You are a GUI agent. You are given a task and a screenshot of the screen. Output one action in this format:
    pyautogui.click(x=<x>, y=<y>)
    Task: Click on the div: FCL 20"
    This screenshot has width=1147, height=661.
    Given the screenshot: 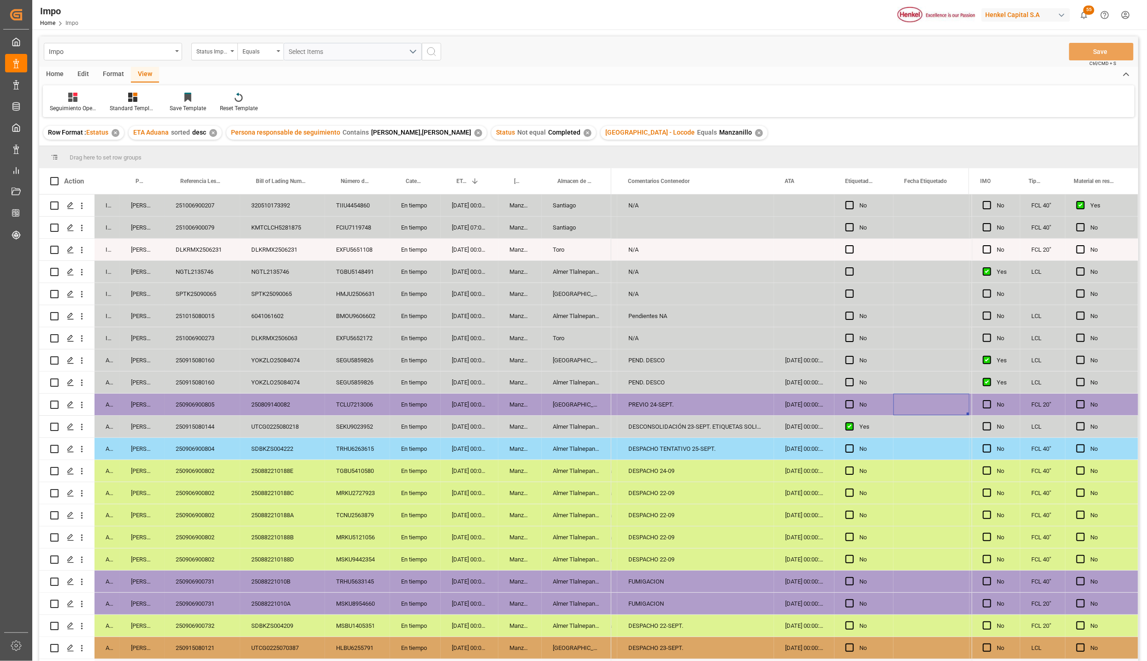 What is the action you would take?
    pyautogui.click(x=1043, y=404)
    